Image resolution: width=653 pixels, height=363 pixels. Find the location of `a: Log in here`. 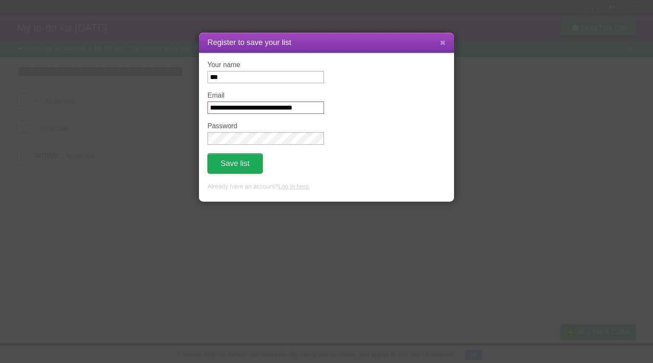

a: Log in here is located at coordinates (293, 187).